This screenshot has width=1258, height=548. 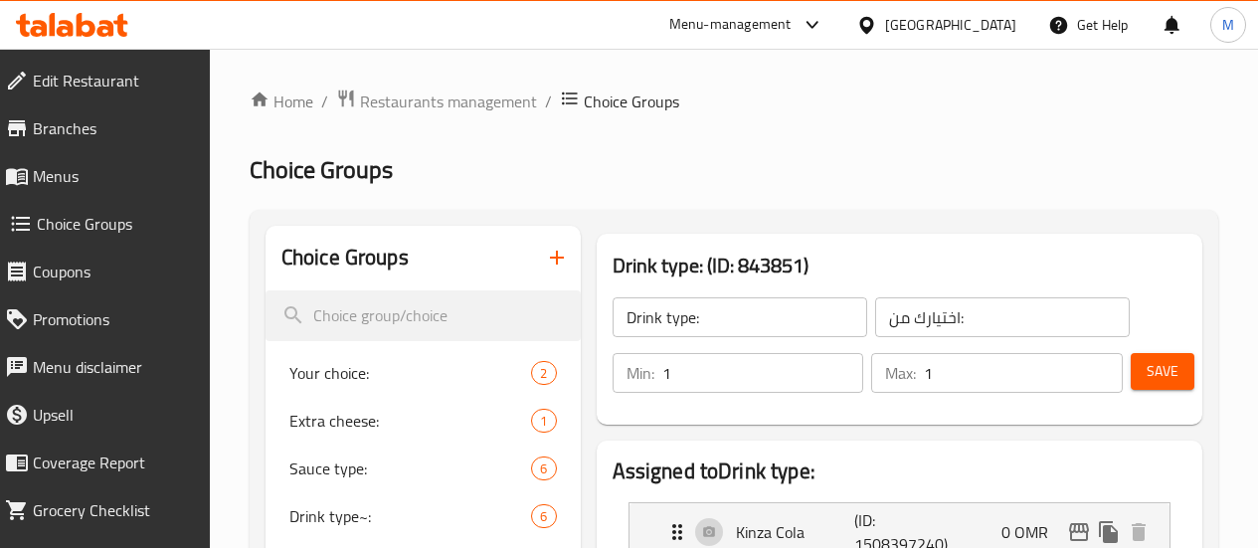 What do you see at coordinates (113, 176) in the screenshot?
I see `span: Menus` at bounding box center [113, 176].